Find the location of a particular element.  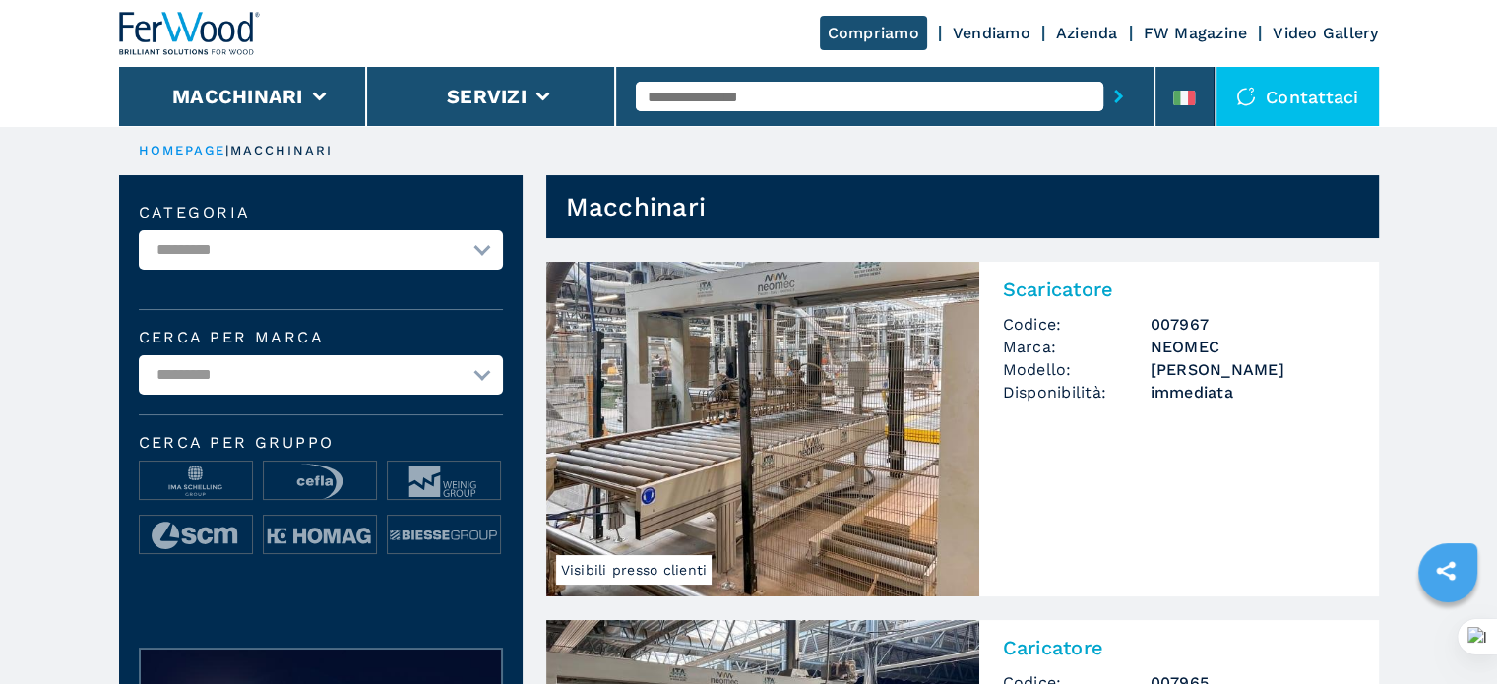

a: Vendiamo is located at coordinates (991, 32).